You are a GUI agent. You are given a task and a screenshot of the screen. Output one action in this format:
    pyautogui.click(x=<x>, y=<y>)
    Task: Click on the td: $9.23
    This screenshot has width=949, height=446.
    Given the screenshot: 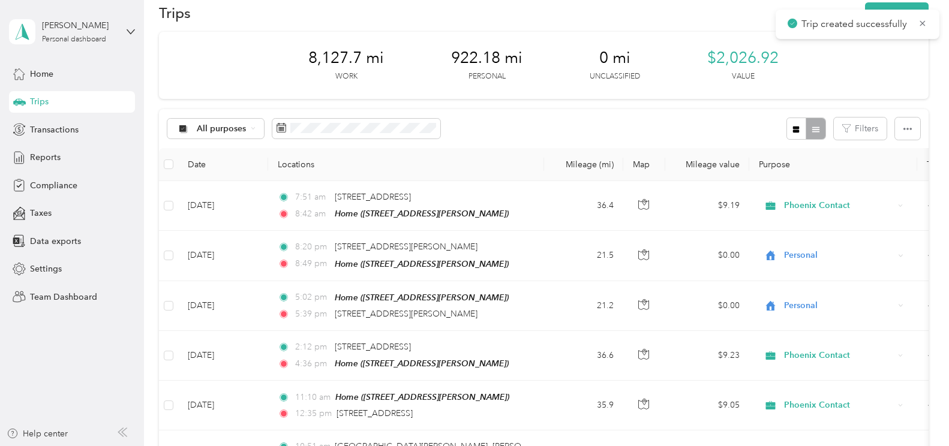 What is the action you would take?
    pyautogui.click(x=707, y=356)
    